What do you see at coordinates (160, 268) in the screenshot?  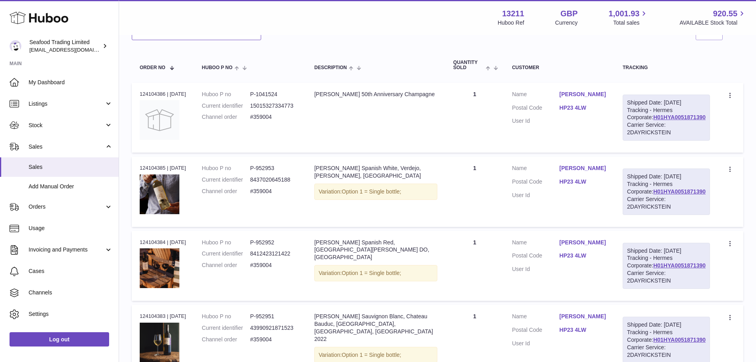 I see `img: Rick-Stein-Spanish-Red.jpg` at bounding box center [160, 268].